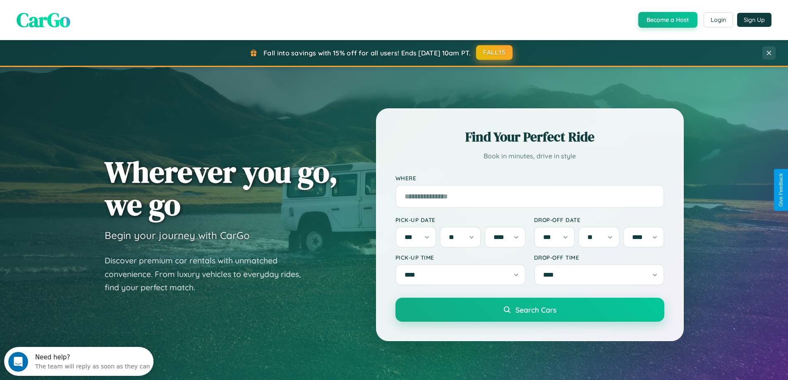  I want to click on p: Book in minutes, drive in style, so click(530, 156).